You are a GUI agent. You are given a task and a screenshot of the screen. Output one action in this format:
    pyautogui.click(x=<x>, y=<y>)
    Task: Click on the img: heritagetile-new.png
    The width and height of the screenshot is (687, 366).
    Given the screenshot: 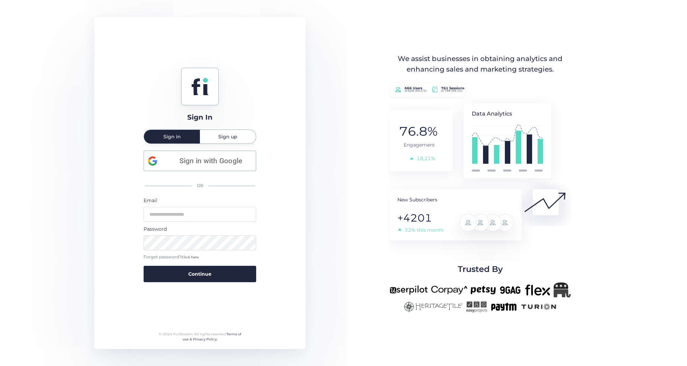 What is the action you would take?
    pyautogui.click(x=433, y=307)
    